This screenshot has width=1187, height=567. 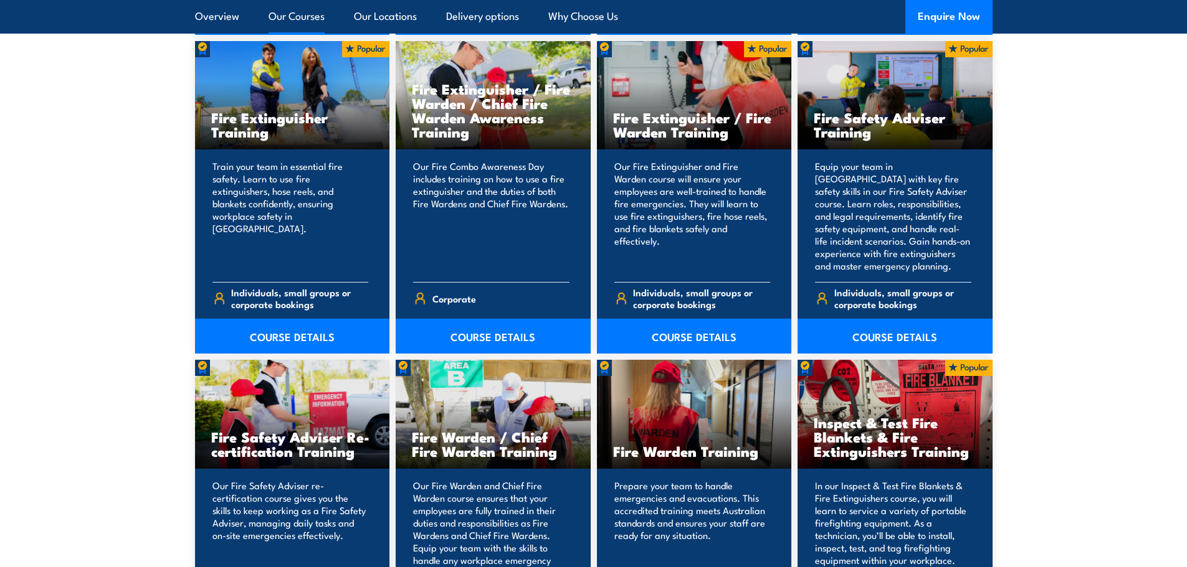 I want to click on p: Our Fire Extinguisher and Fire Warden course will ensure your employees are well-trained to handl..., so click(x=692, y=216).